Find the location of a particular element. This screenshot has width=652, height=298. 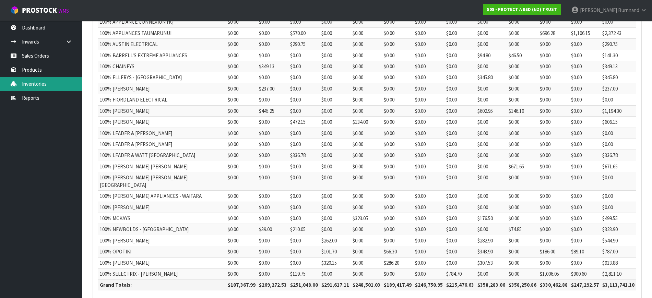

td: $101.70 is located at coordinates (335, 252).